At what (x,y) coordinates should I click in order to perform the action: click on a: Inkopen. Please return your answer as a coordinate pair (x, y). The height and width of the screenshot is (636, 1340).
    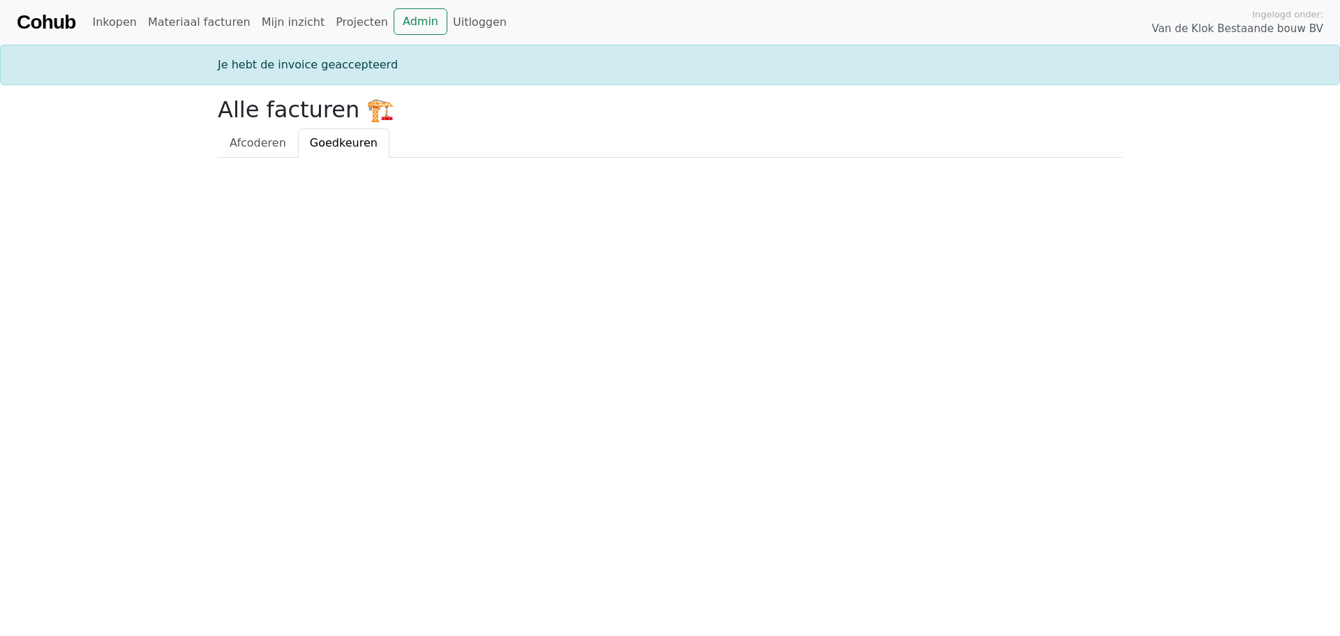
    Looking at the image, I should click on (114, 22).